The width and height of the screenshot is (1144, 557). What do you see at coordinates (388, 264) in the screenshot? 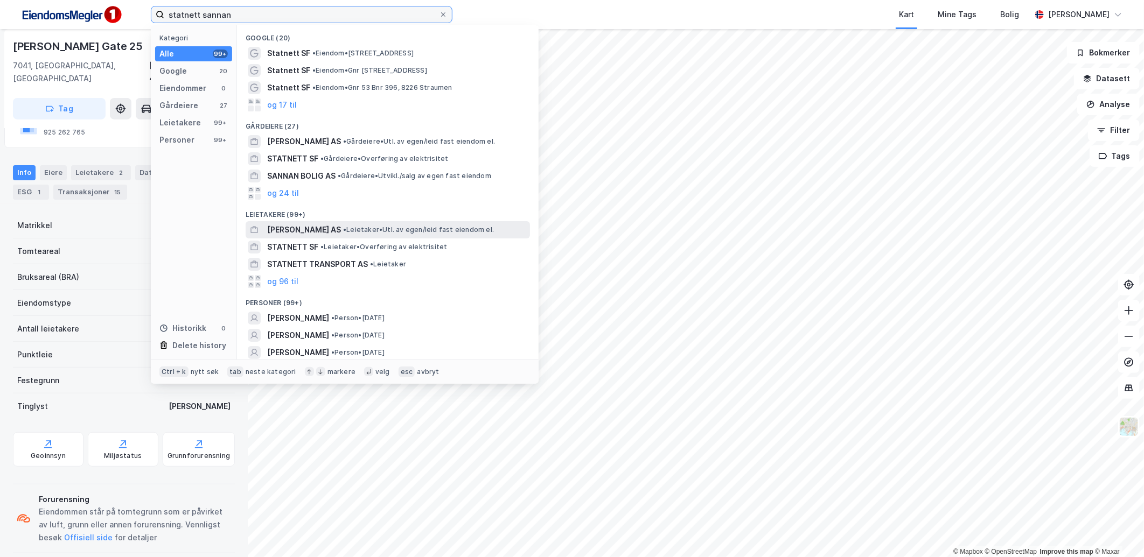
I see `span: Leietaker` at bounding box center [388, 264].